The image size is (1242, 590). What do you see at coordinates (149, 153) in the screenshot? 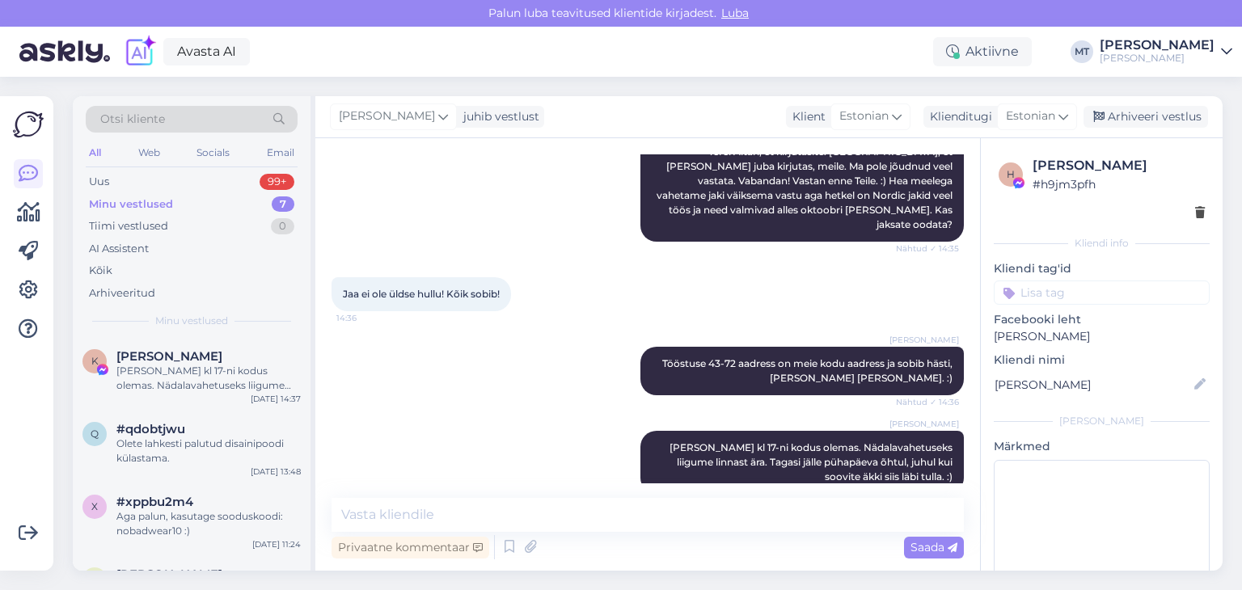
I see `div: Web` at bounding box center [149, 153].